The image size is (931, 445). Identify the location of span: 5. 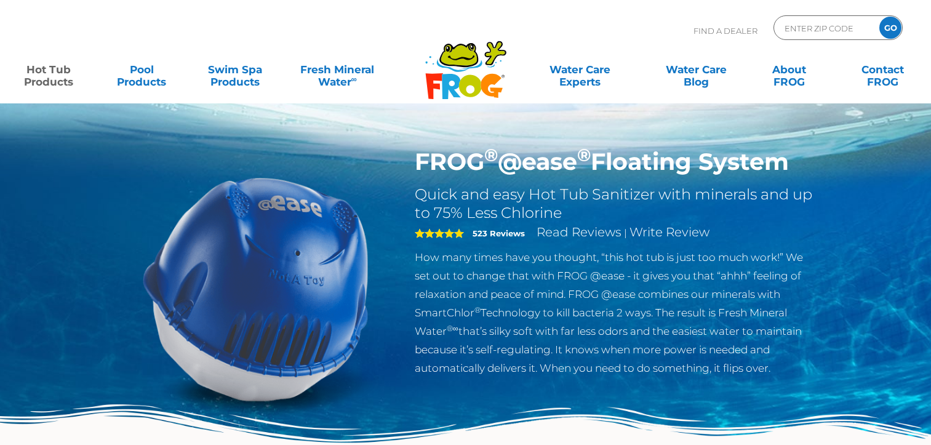
(439, 233).